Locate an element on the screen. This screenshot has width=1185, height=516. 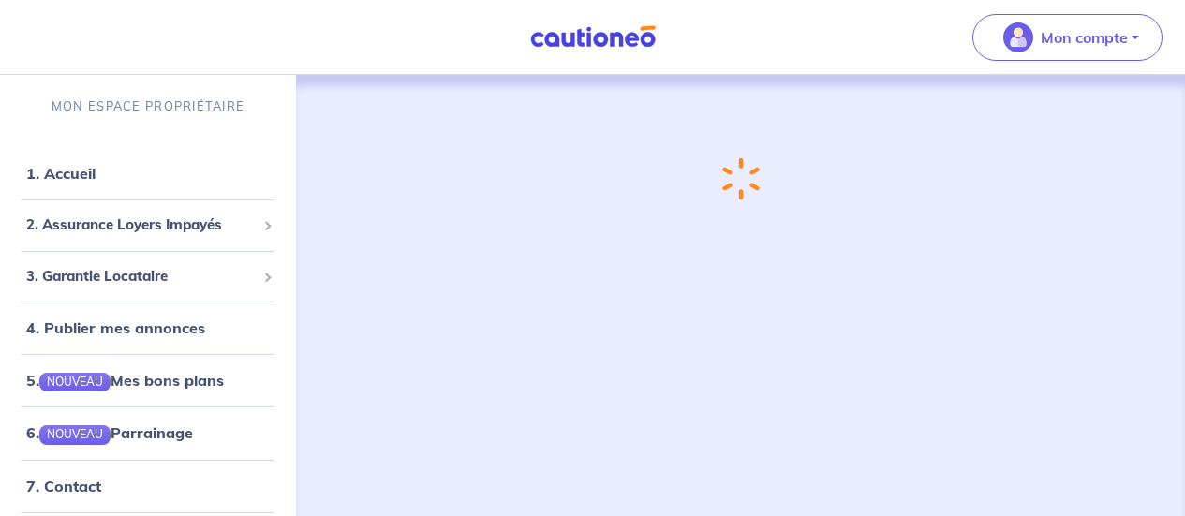
img: Cautioneo is located at coordinates (593, 37).